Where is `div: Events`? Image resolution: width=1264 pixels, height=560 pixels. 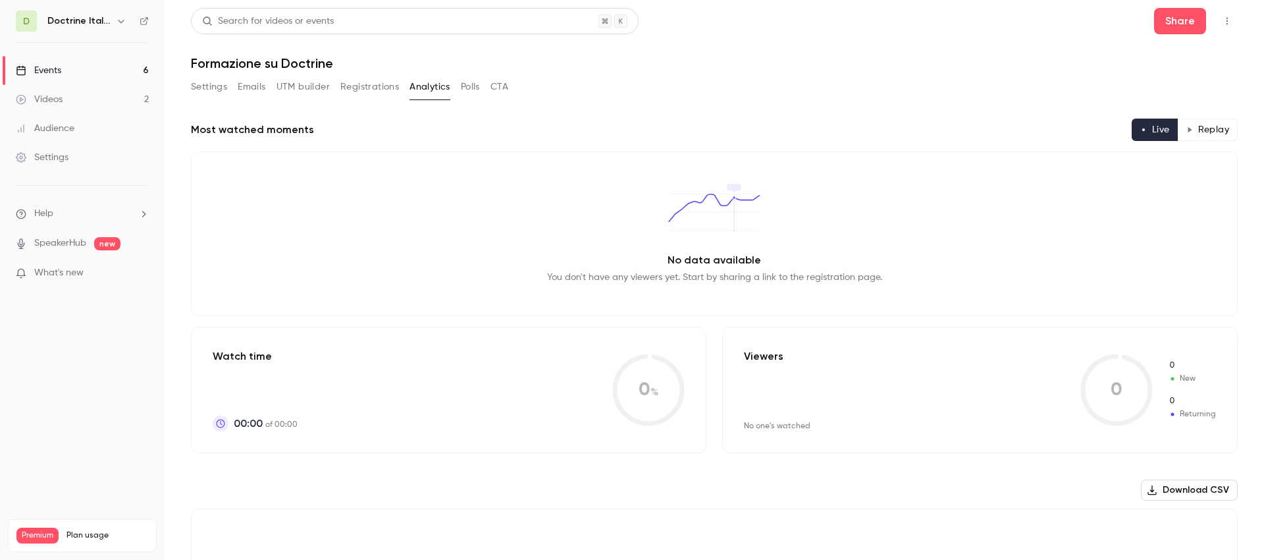 div: Events is located at coordinates (38, 70).